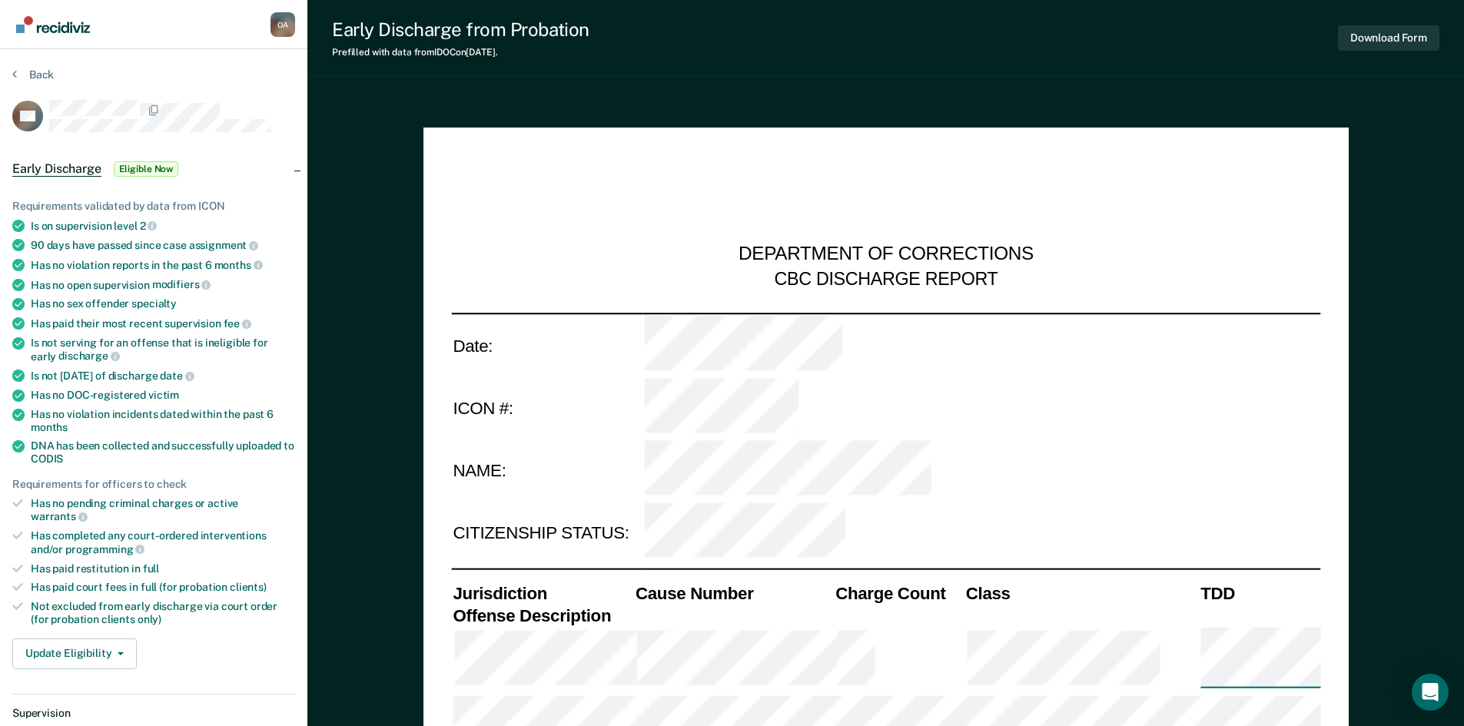  I want to click on div: Has no DOC-registered, so click(163, 395).